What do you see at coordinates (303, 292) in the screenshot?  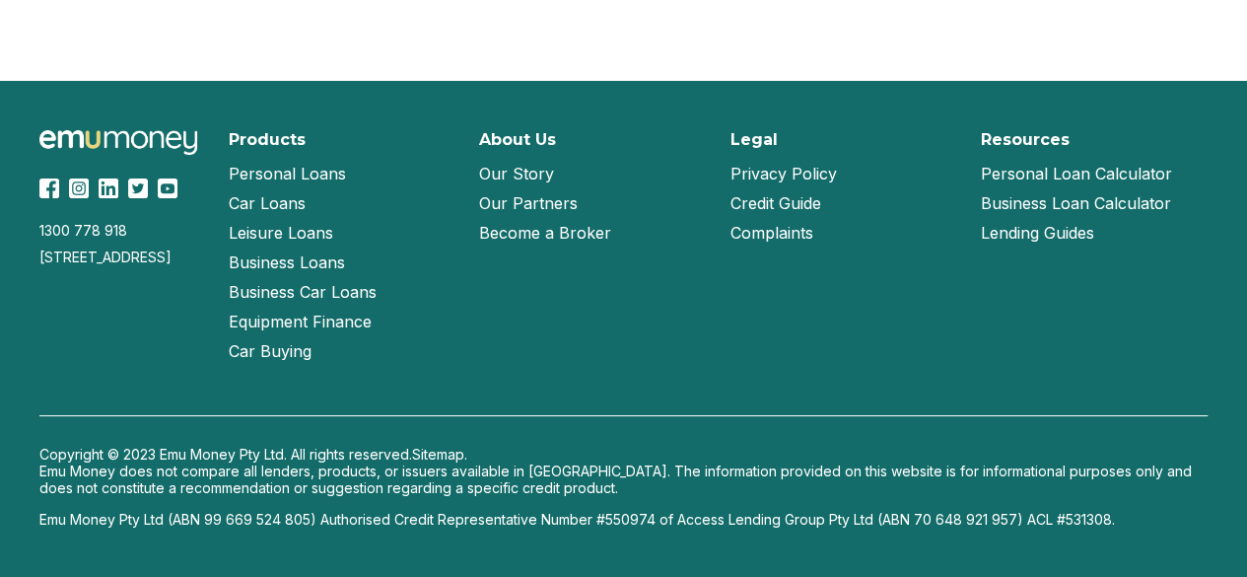 I see `a: Business Car Loans` at bounding box center [303, 292].